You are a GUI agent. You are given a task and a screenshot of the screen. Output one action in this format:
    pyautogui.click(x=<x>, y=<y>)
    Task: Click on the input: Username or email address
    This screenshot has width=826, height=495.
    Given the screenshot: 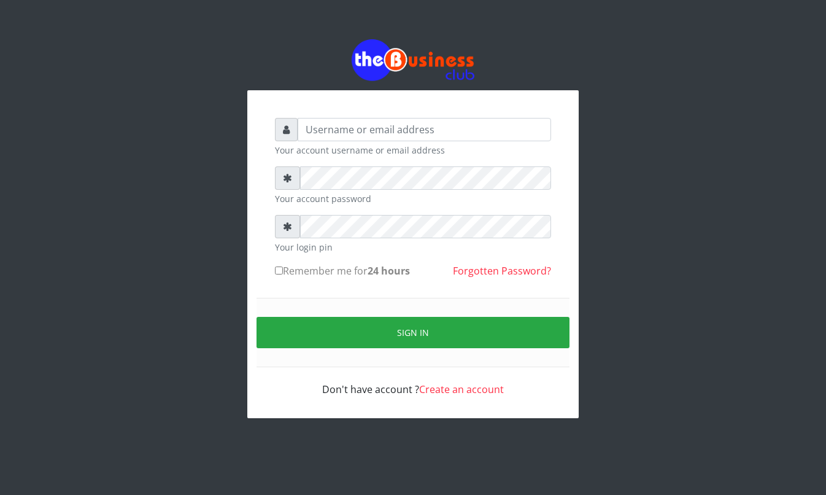 What is the action you would take?
    pyautogui.click(x=424, y=129)
    